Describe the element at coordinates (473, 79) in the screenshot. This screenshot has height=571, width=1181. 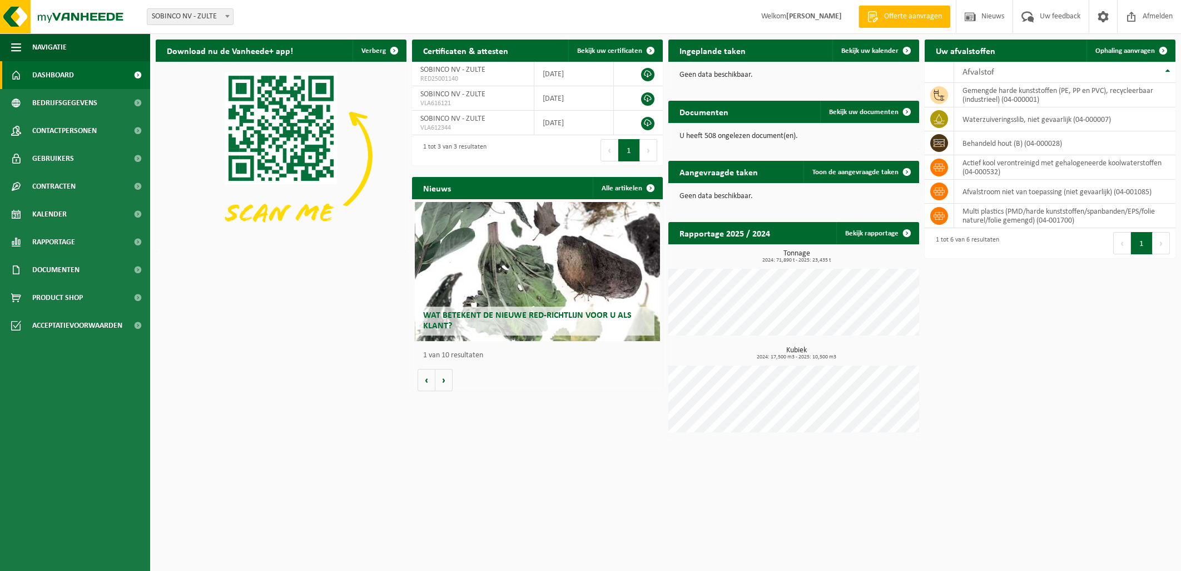
I see `span: RED25001140` at that location.